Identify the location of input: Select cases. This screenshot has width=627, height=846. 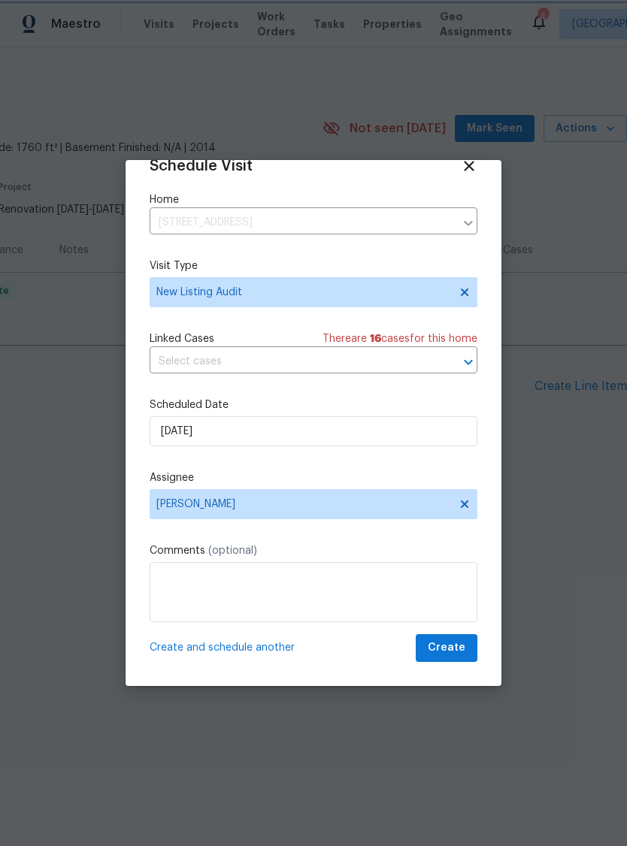
(292, 362).